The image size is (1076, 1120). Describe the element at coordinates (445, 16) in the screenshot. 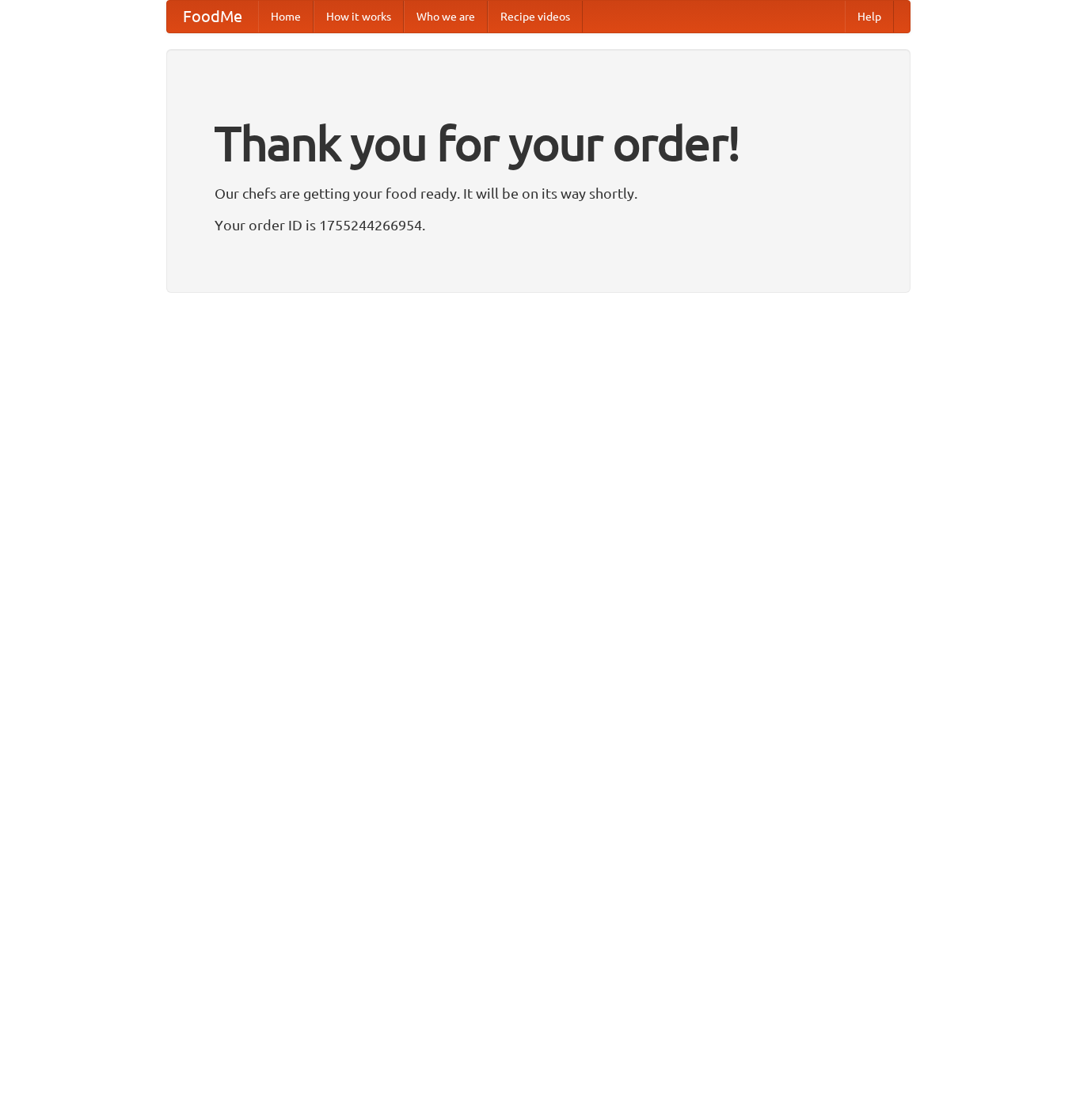

I see `a: Who we are` at that location.